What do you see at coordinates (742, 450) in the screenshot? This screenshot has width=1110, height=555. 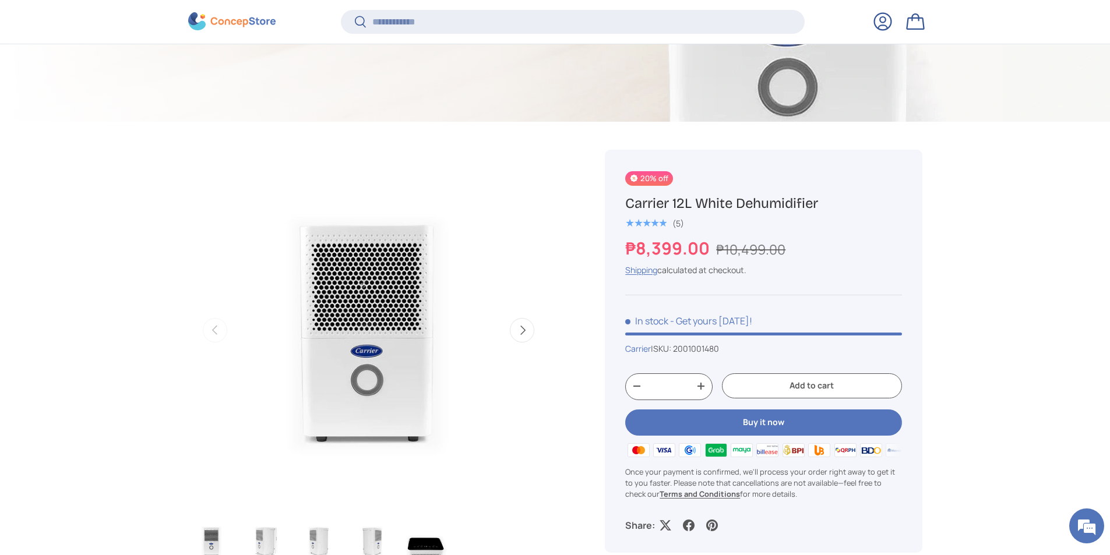 I see `img: maya` at bounding box center [742, 450].